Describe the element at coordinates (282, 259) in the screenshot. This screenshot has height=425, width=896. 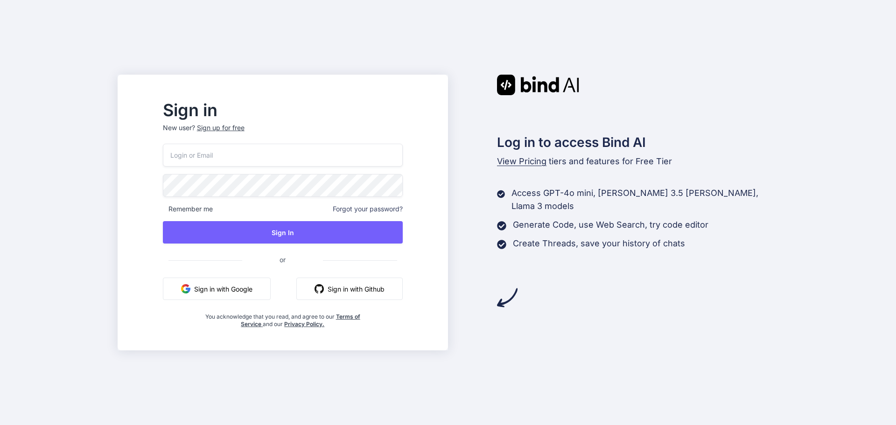
I see `span: or` at that location.